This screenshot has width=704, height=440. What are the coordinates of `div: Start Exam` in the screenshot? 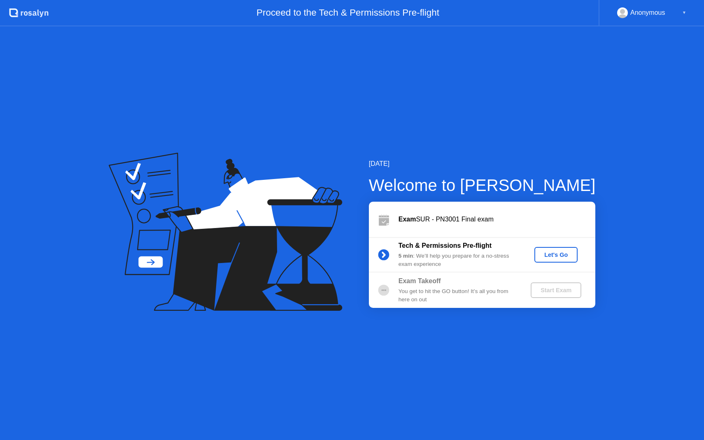 It's located at (556, 290).